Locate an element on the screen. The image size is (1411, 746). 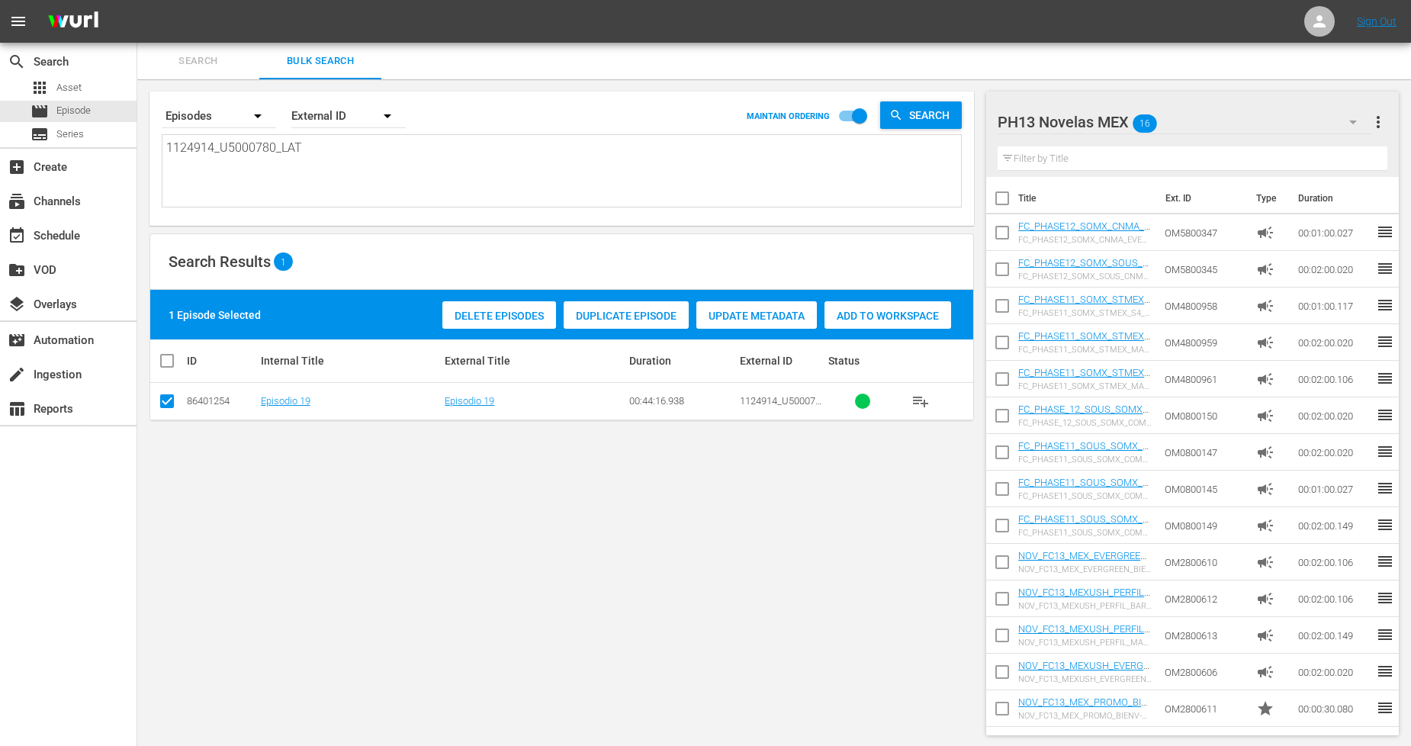
div: FC_PHASE11_SOMX_STMEX_S4_CD_60_ORIGINAL_AD is located at coordinates (1085, 313).